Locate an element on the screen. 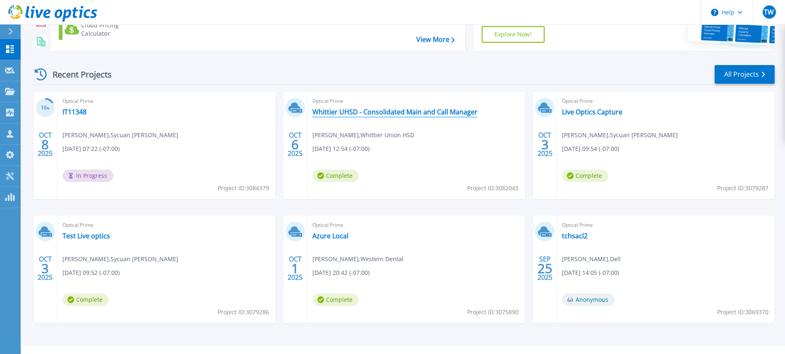  span: Project ID: 3075890 is located at coordinates (493, 312).